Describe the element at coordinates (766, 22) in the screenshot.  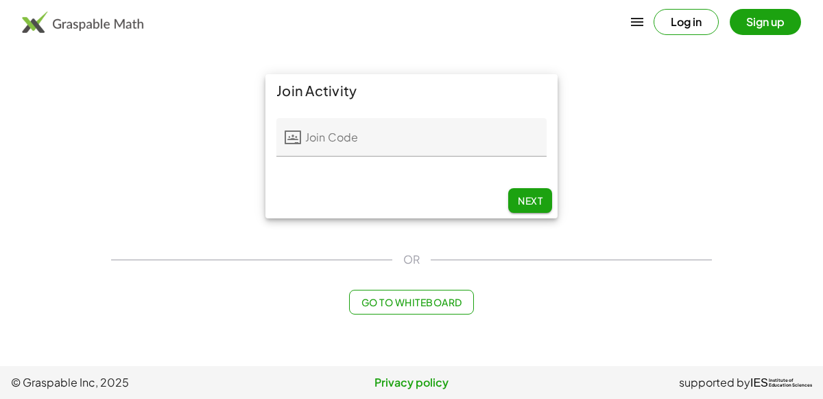
I see `button: Sign up` at that location.